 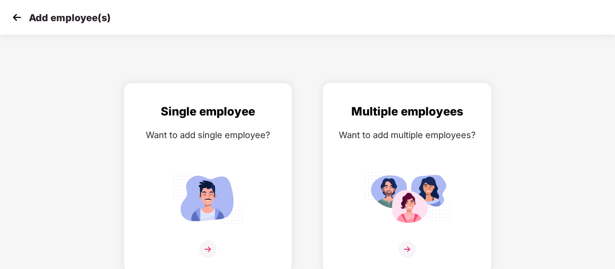 What do you see at coordinates (17, 17) in the screenshot?
I see `img: svg+xml;base64,PHN2ZyB4bWxucz0iaHR0cDovL3d3dy53My5vcmcvMjAwMC9zdmciIHdpZHRoPSIzMCIgaGVpZ2h0PSIzMC...` at bounding box center [17, 17].